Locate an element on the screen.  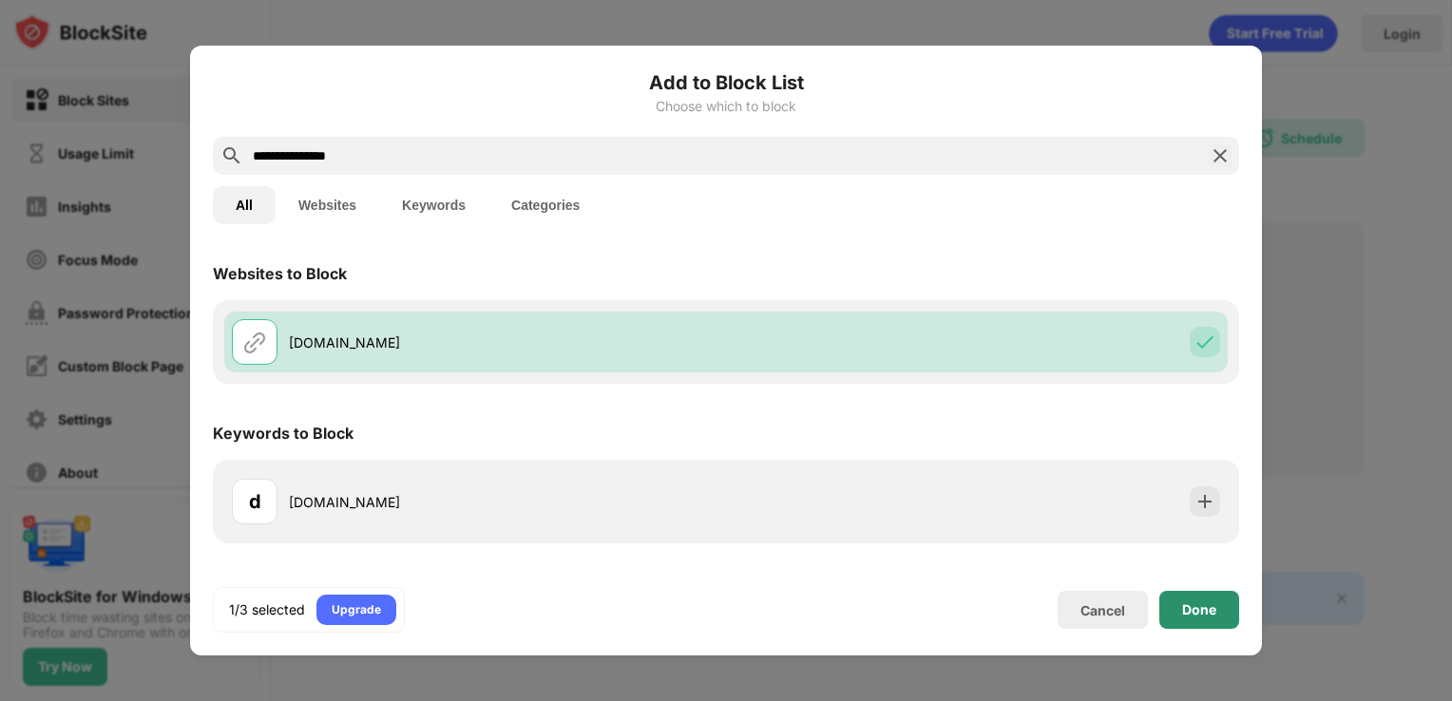
h6: Add to Block List is located at coordinates (726, 83).